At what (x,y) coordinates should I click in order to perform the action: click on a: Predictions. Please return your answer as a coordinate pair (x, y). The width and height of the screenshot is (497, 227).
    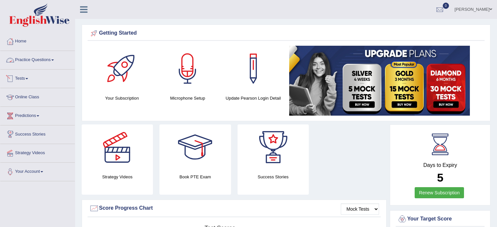
    Looking at the image, I should click on (38, 115).